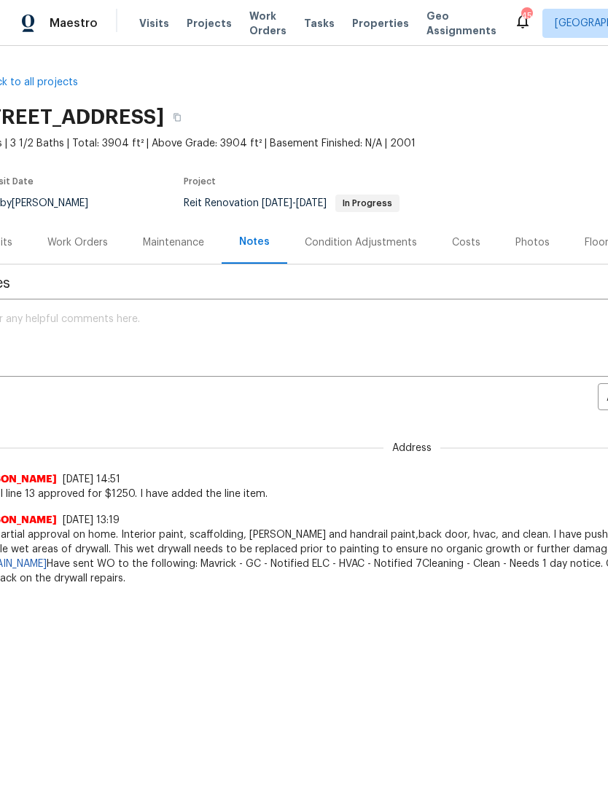 The image size is (608, 792). Describe the element at coordinates (319, 23) in the screenshot. I see `span: Tasks` at that location.